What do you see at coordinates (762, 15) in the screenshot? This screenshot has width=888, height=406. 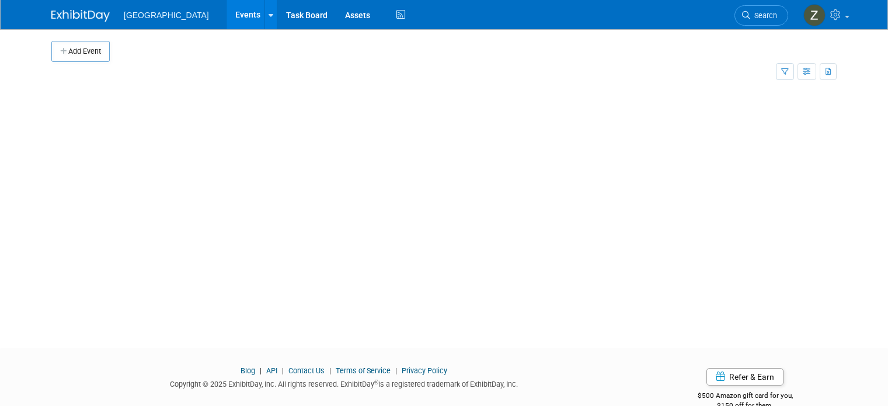 I see `a: Search` at bounding box center [762, 15].